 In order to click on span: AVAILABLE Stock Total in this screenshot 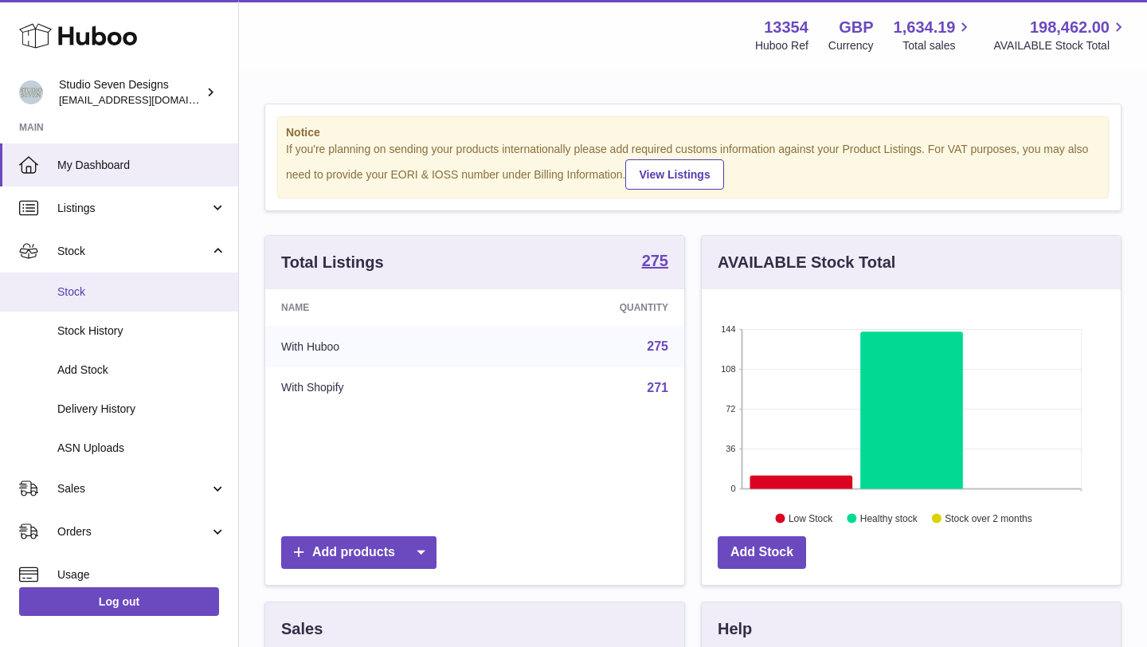, I will do `click(1060, 45)`.